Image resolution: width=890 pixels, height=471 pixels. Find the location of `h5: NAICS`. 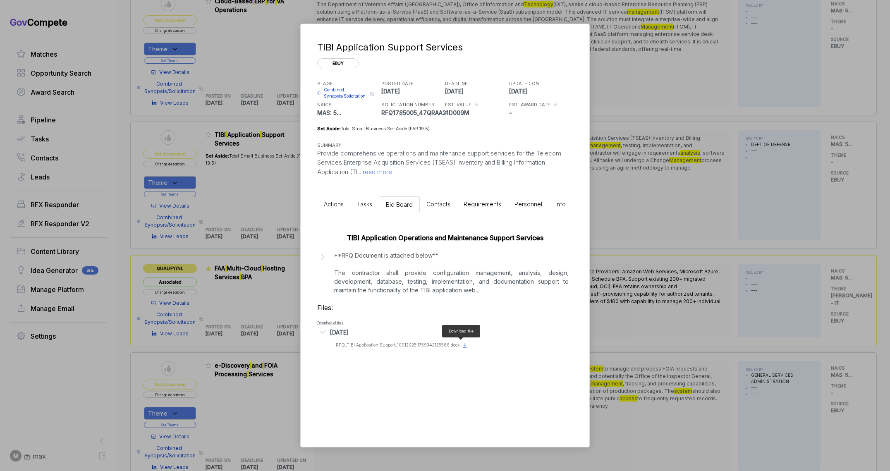

h5: NAICS is located at coordinates (348, 105).